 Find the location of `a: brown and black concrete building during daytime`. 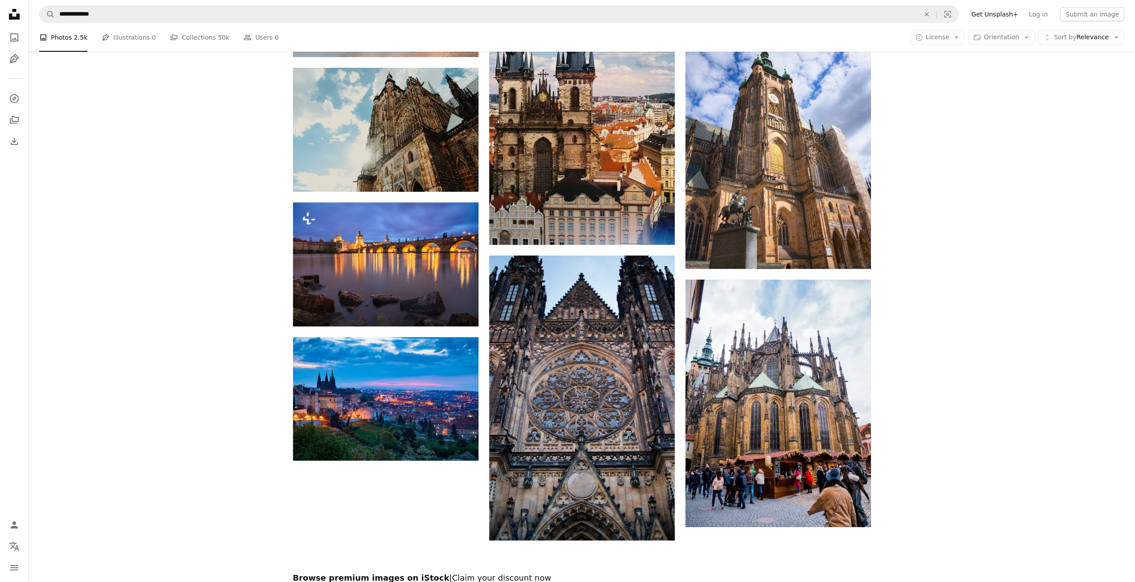

a: brown and black concrete building during daytime is located at coordinates (582, 106).